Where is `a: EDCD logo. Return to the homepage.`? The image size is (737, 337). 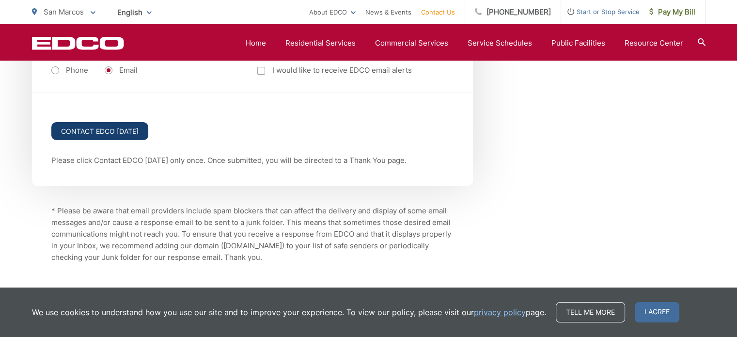 a: EDCD logo. Return to the homepage. is located at coordinates (78, 43).